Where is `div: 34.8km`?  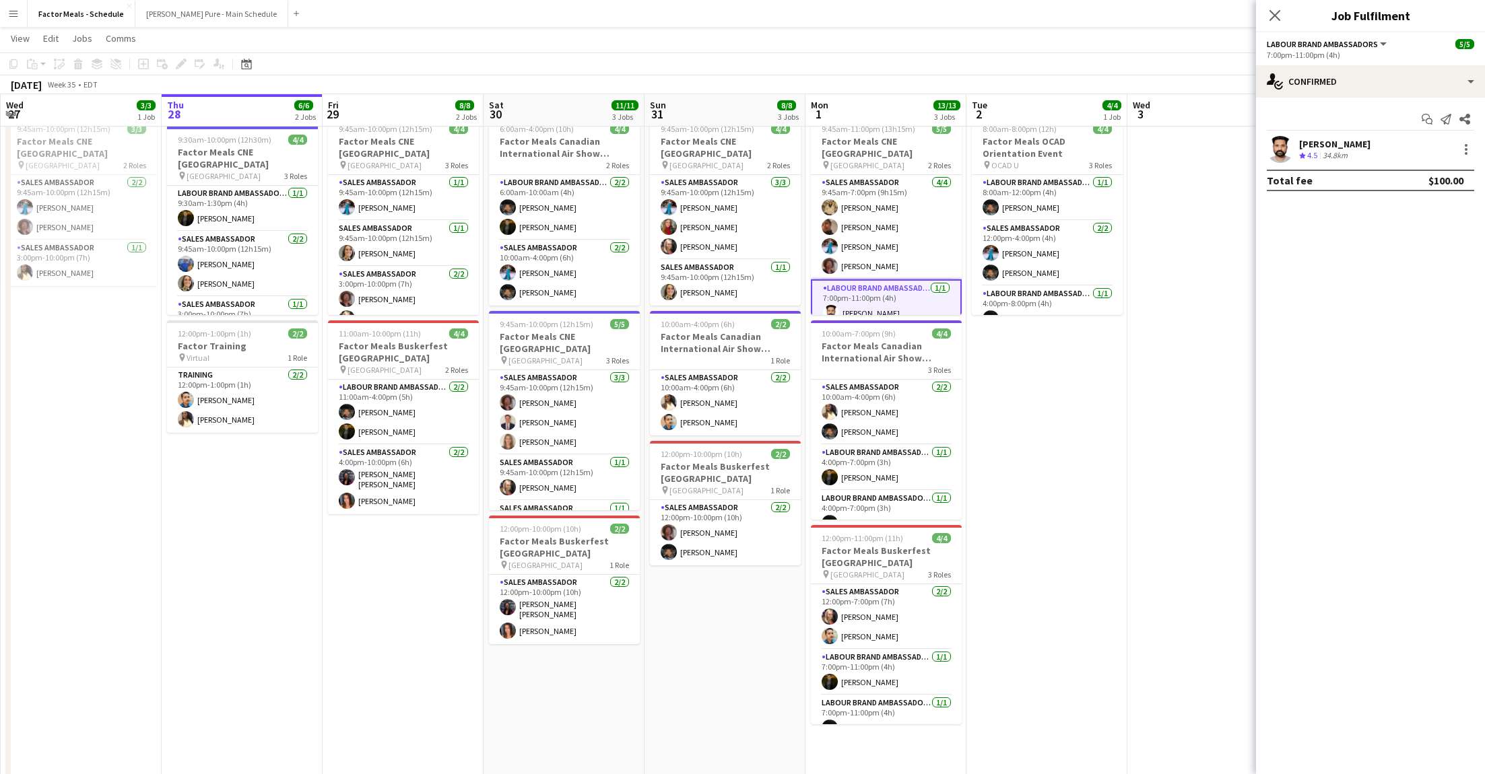
div: 34.8km is located at coordinates (1335, 156).